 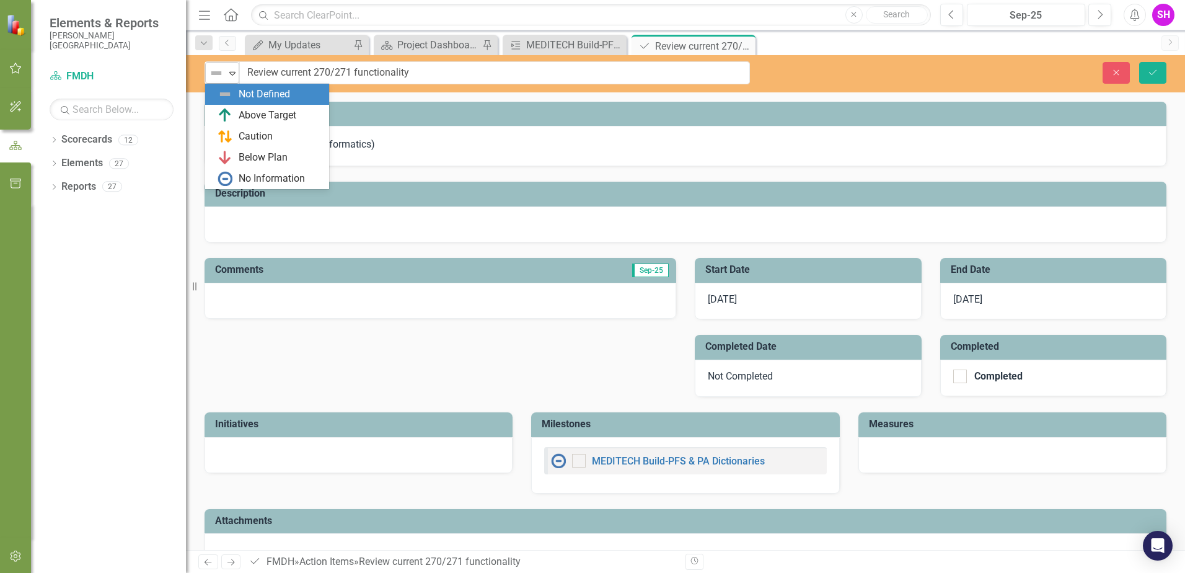 I want to click on a: Scorecards, so click(x=87, y=140).